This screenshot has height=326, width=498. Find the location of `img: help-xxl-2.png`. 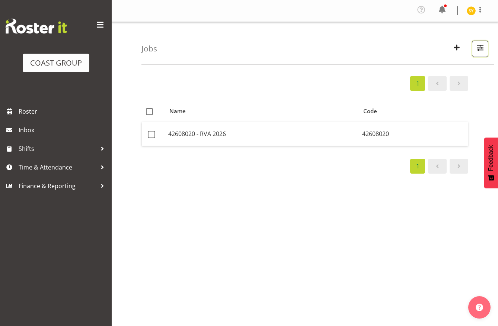

img: help-xxl-2.png is located at coordinates (480, 307).